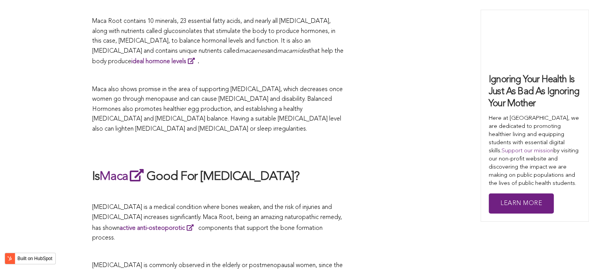 This screenshot has height=269, width=589. Describe the element at coordinates (293, 51) in the screenshot. I see `span: macamides` at that location.